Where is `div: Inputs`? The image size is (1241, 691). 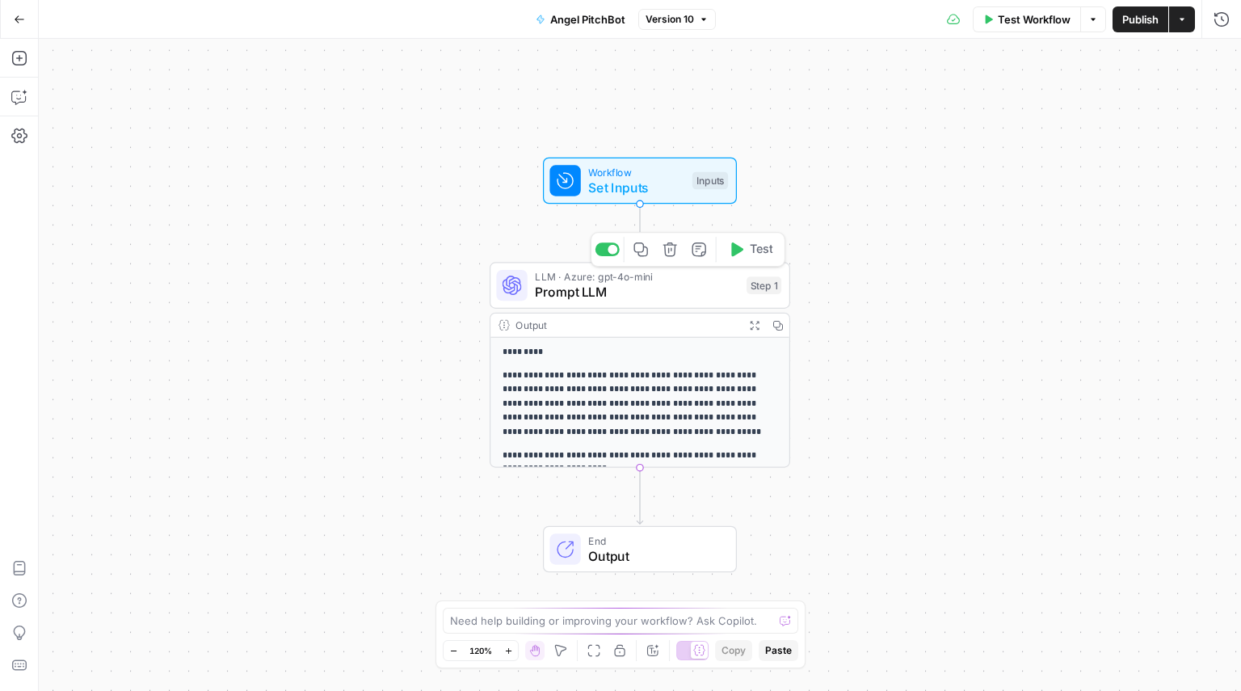
div: Inputs is located at coordinates (710, 181).